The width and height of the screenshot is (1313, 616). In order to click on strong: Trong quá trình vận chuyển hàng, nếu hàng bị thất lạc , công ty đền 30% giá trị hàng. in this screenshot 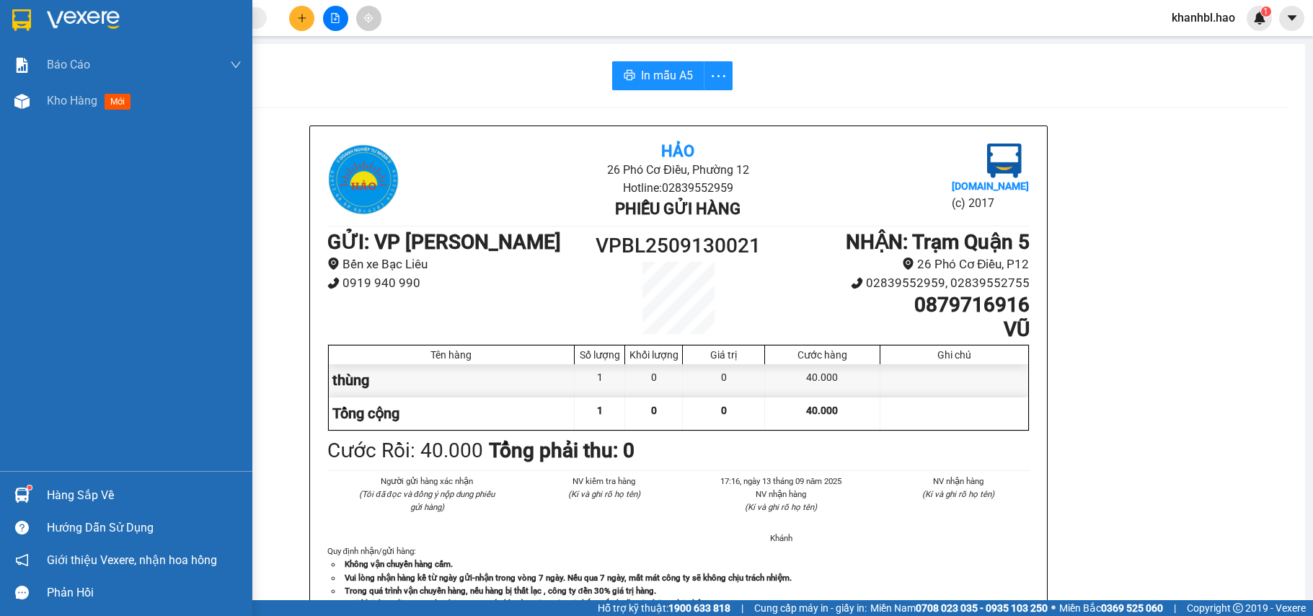, I will do `click(500, 591)`.